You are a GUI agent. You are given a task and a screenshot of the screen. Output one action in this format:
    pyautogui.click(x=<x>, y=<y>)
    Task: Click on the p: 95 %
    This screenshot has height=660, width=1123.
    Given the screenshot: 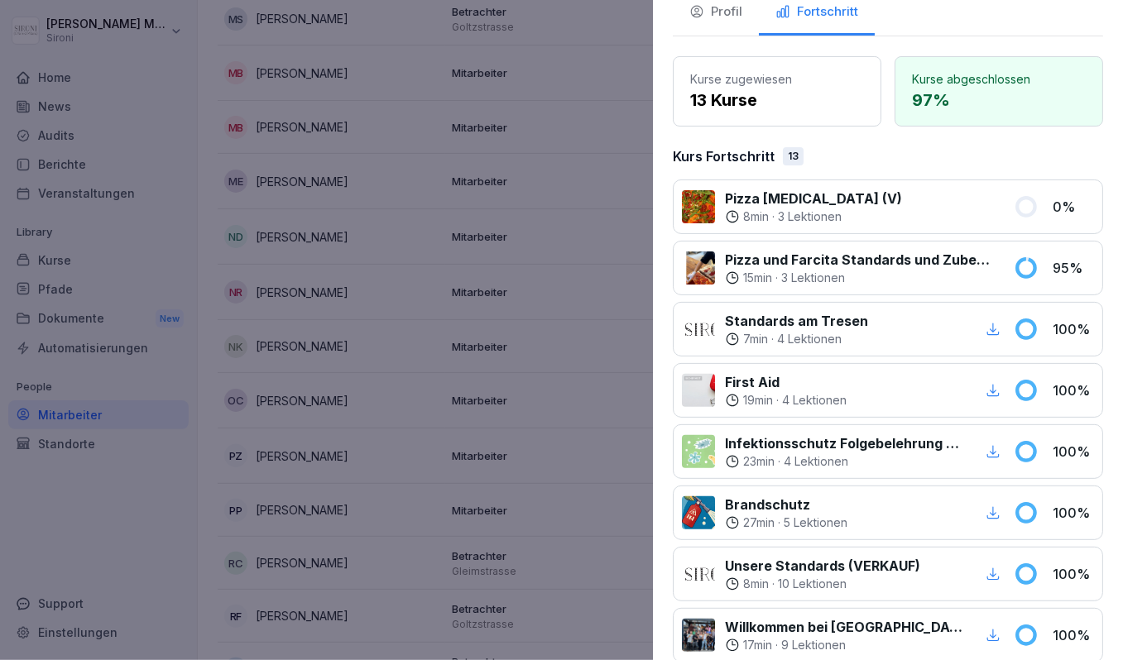 What is the action you would take?
    pyautogui.click(x=1073, y=268)
    